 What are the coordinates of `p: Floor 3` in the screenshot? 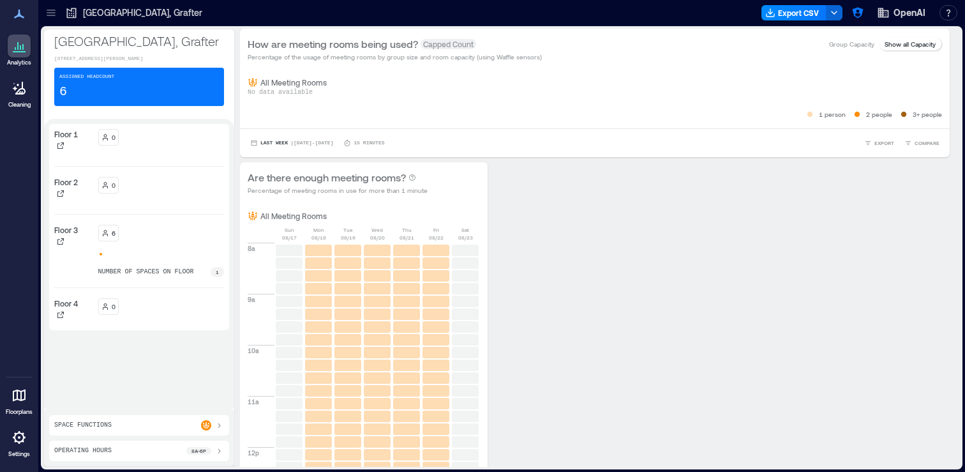 It's located at (66, 230).